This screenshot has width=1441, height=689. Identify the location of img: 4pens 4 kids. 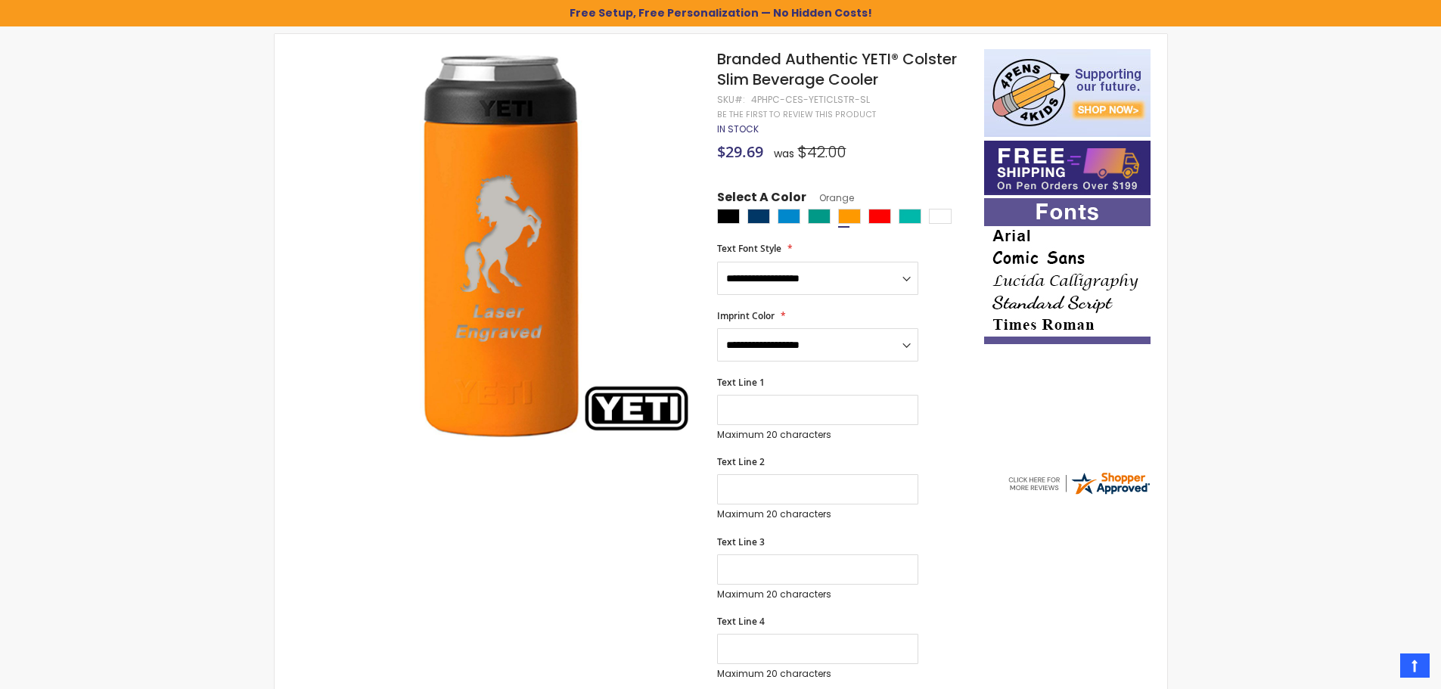
(1068, 93).